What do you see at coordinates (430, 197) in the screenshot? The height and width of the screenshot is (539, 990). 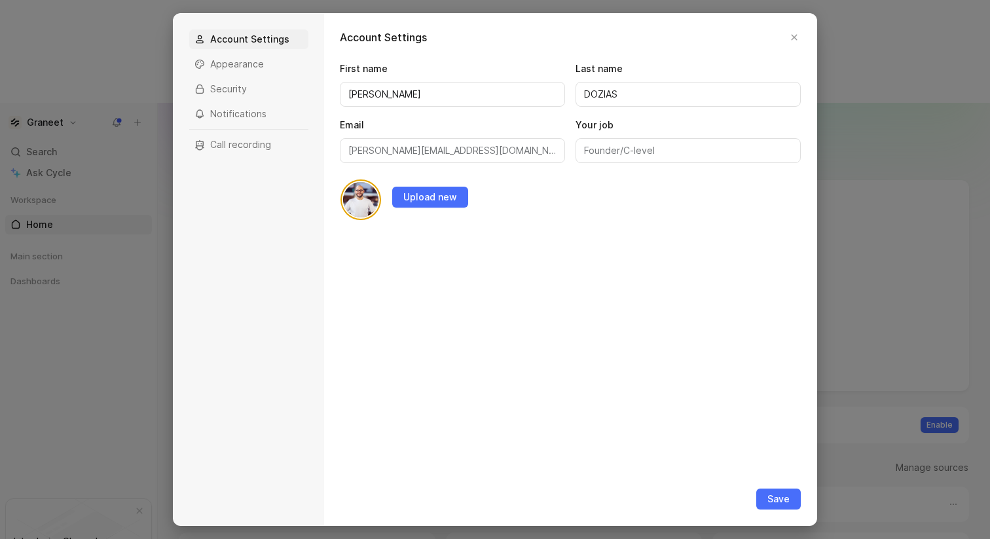 I see `button: Upload new` at bounding box center [430, 197].